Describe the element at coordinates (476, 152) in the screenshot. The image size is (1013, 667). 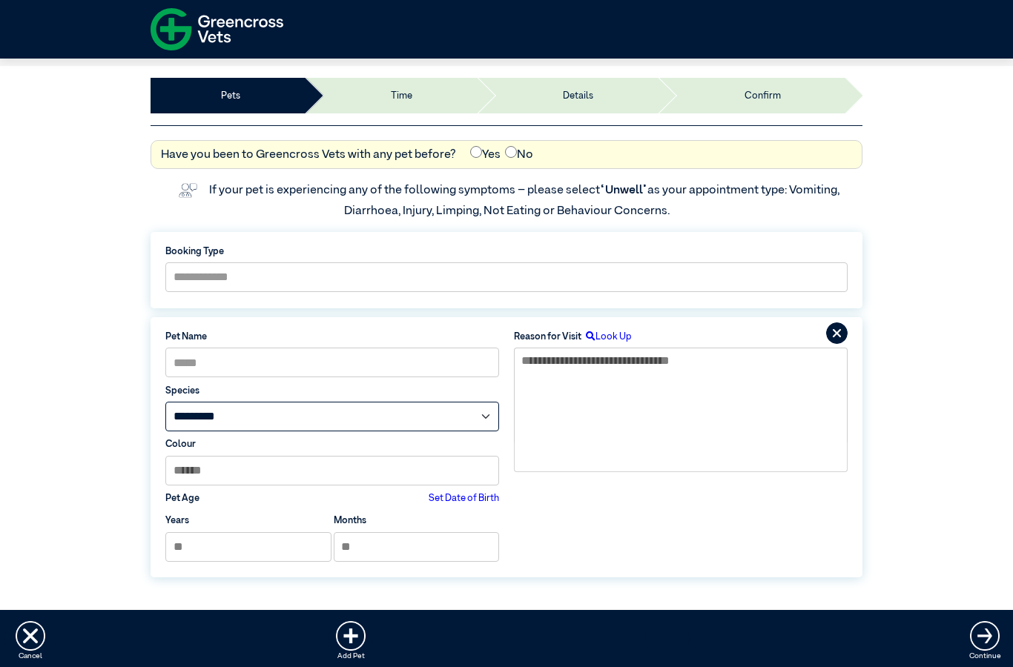
I see `input: Yes` at that location.